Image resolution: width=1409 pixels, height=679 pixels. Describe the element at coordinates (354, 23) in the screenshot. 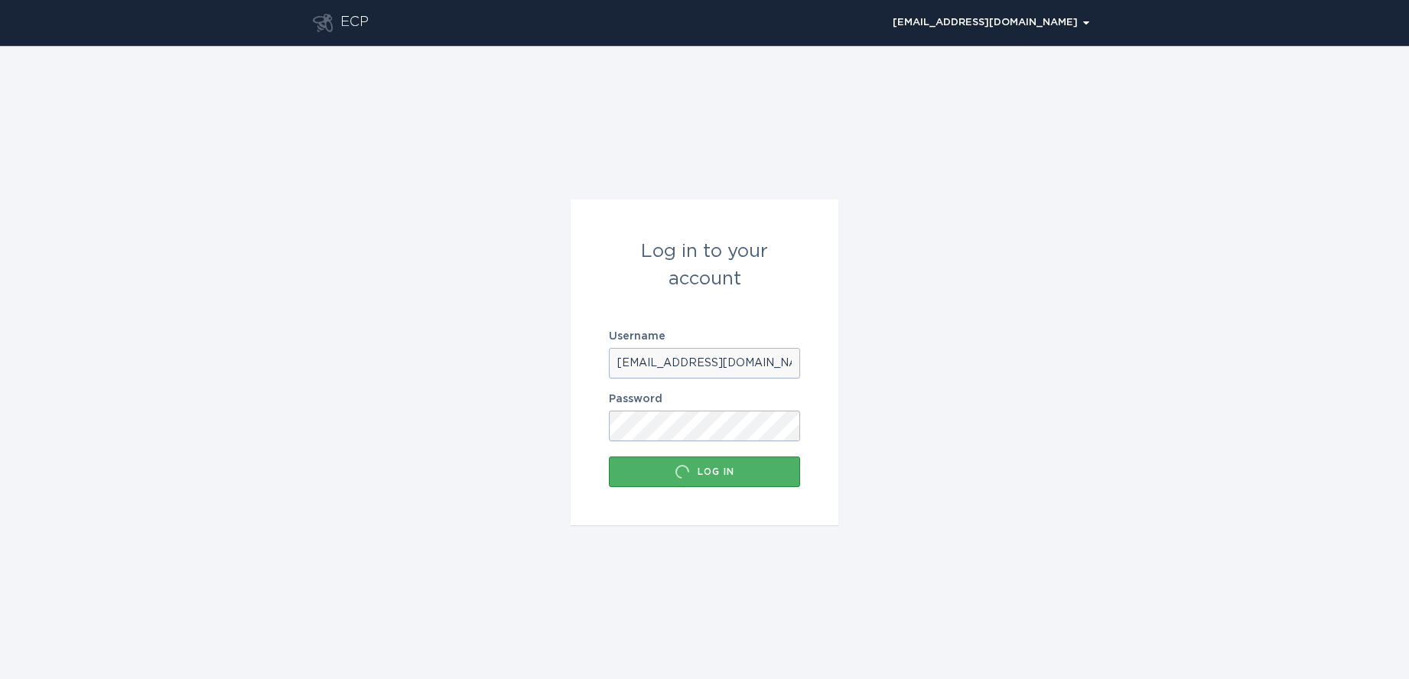

I see `div: ECP` at that location.